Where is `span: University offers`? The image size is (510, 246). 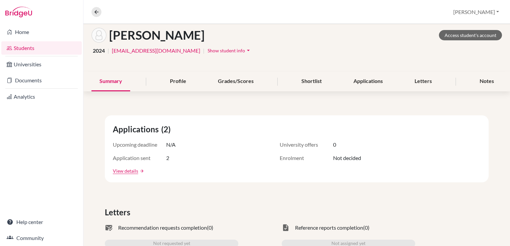 span: University offers is located at coordinates (306, 145).